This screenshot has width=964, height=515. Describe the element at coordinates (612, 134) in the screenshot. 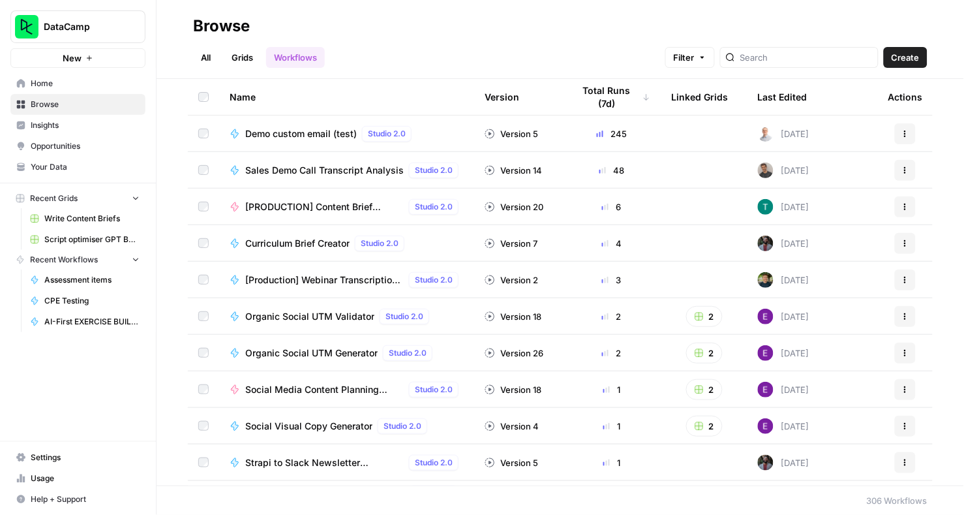

I see `div: 245` at that location.